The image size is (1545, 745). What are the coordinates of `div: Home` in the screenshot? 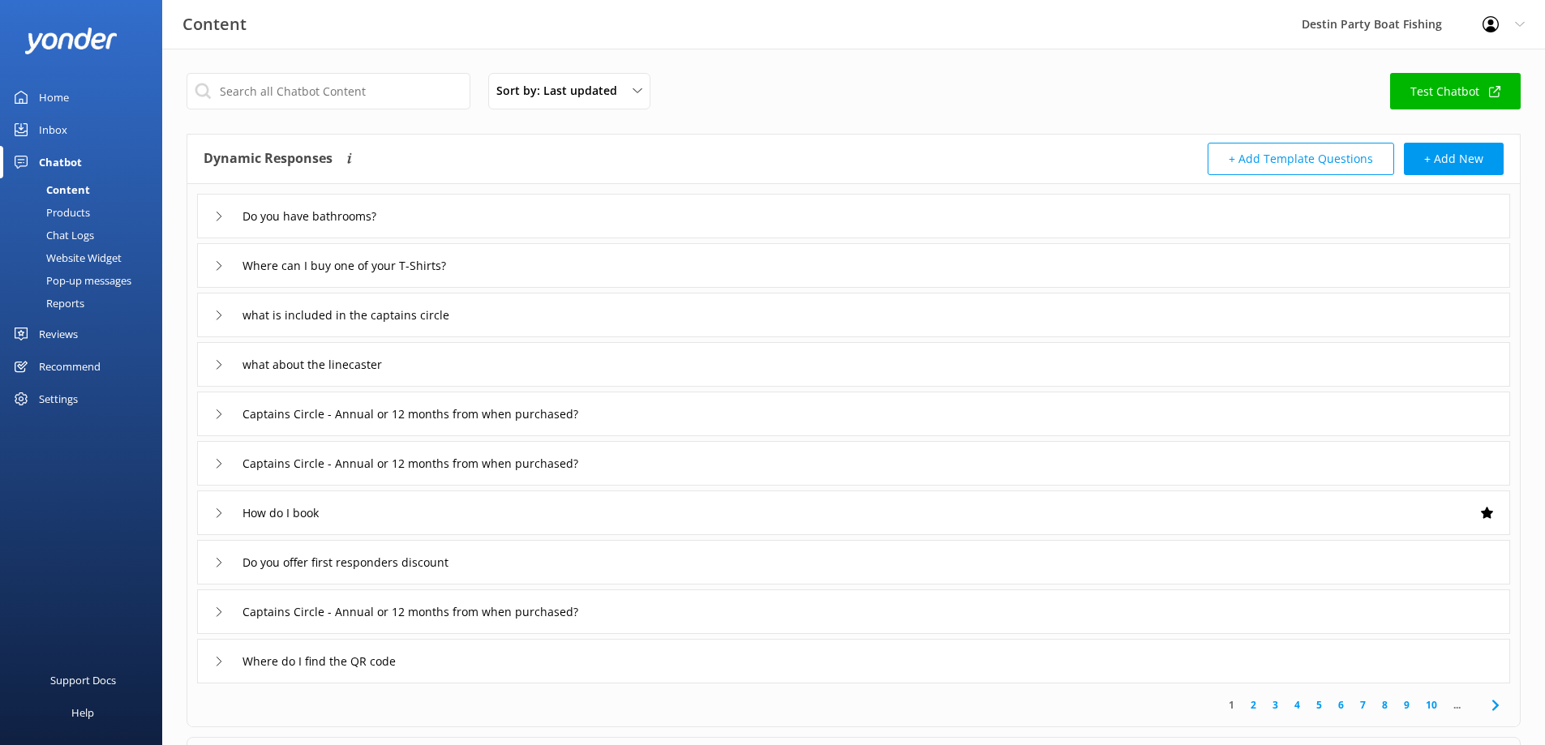 It's located at (54, 97).